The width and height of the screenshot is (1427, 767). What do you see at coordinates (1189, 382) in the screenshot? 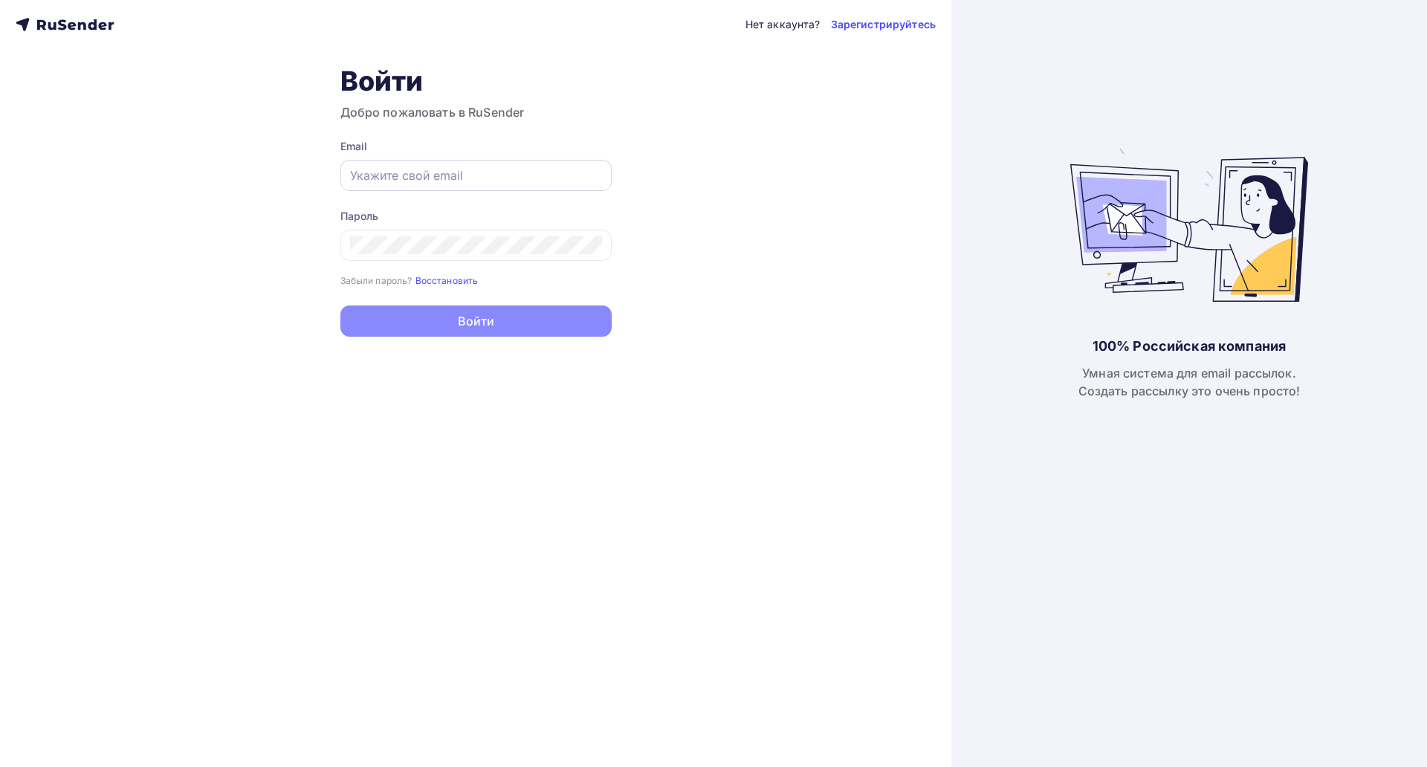
I see `div: Умная система для email рассылок. Создать рассылку это очень просто!` at bounding box center [1189, 382].